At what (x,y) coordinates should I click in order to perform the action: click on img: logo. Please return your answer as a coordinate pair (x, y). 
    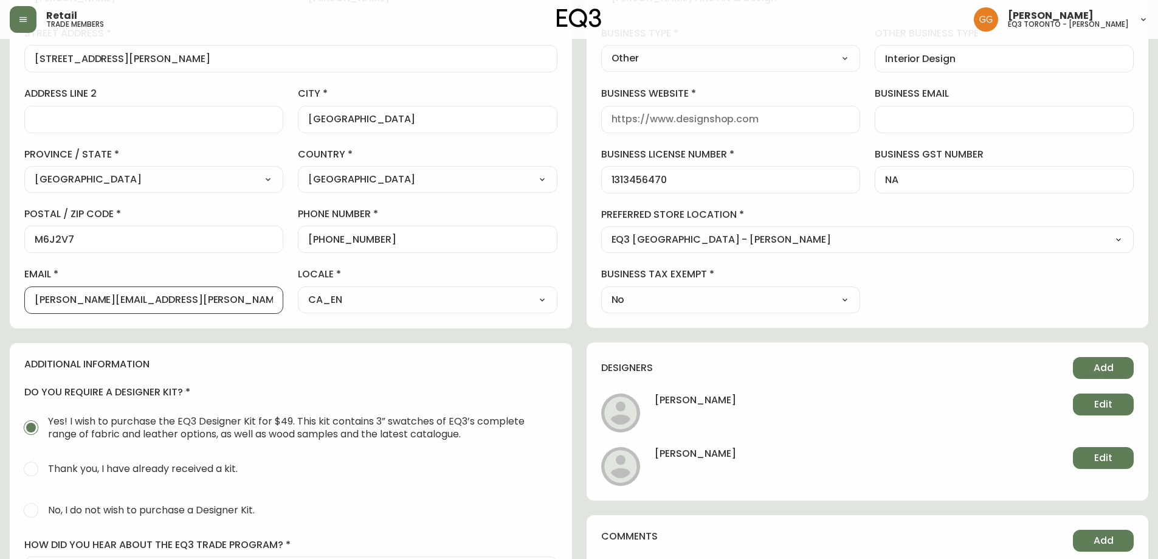
    Looking at the image, I should click on (579, 18).